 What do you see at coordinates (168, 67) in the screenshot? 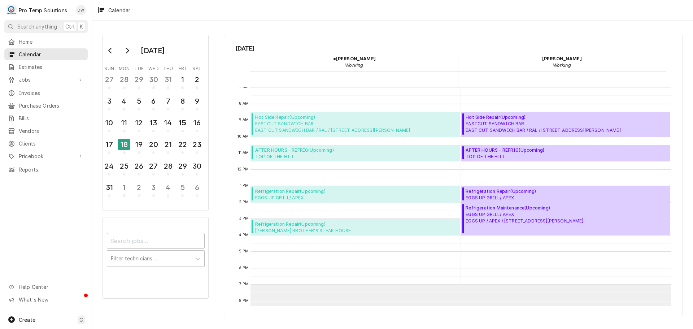
I see `th: Thursday` at bounding box center [168, 67].